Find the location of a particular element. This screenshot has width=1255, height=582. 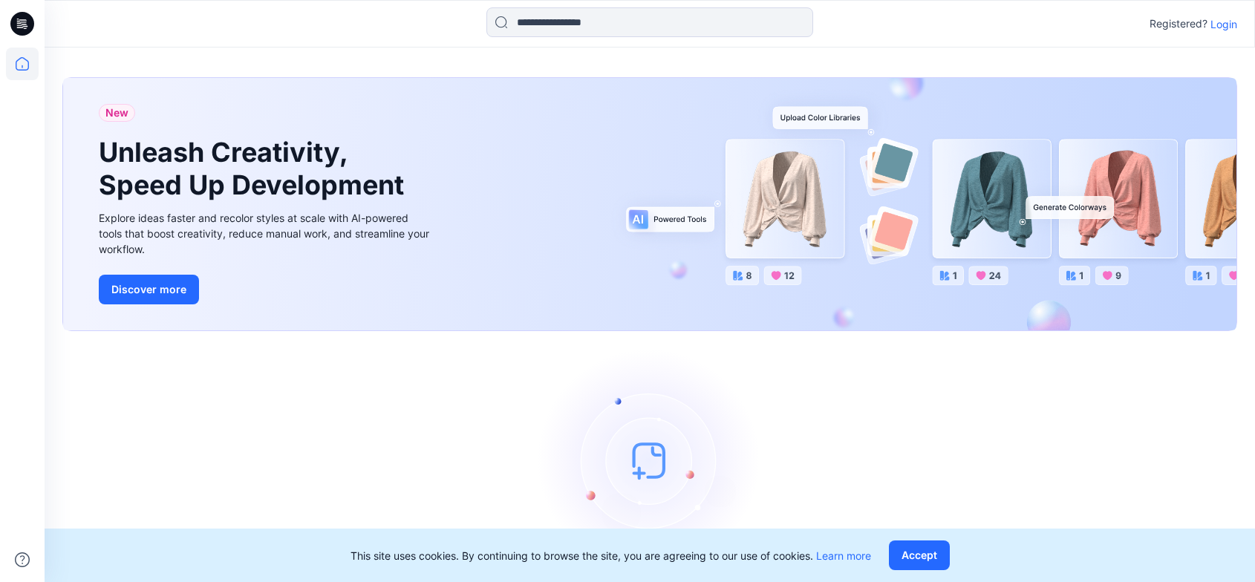

a: Learn more is located at coordinates (844, 555).